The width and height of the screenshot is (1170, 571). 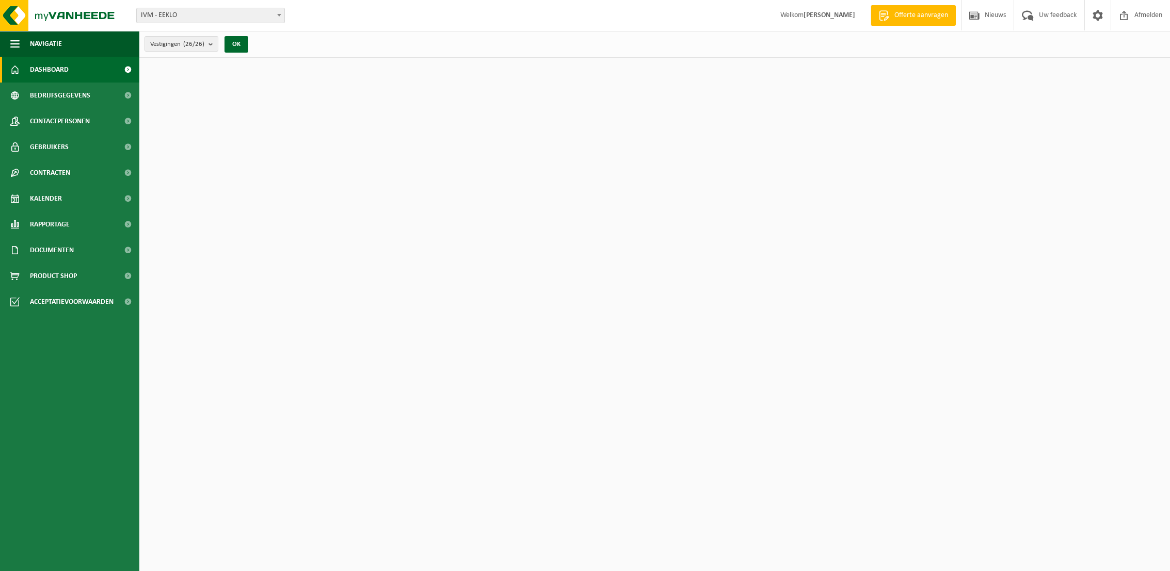 What do you see at coordinates (46, 199) in the screenshot?
I see `span: Kalender` at bounding box center [46, 199].